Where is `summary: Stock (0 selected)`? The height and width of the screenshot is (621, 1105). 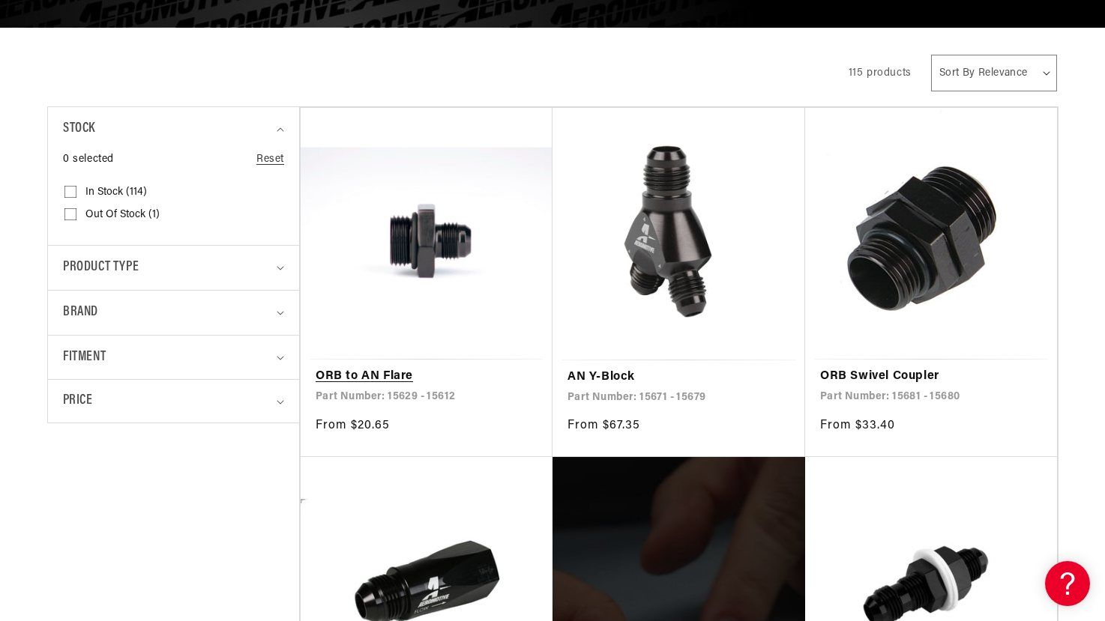 summary: Stock (0 selected) is located at coordinates (173, 129).